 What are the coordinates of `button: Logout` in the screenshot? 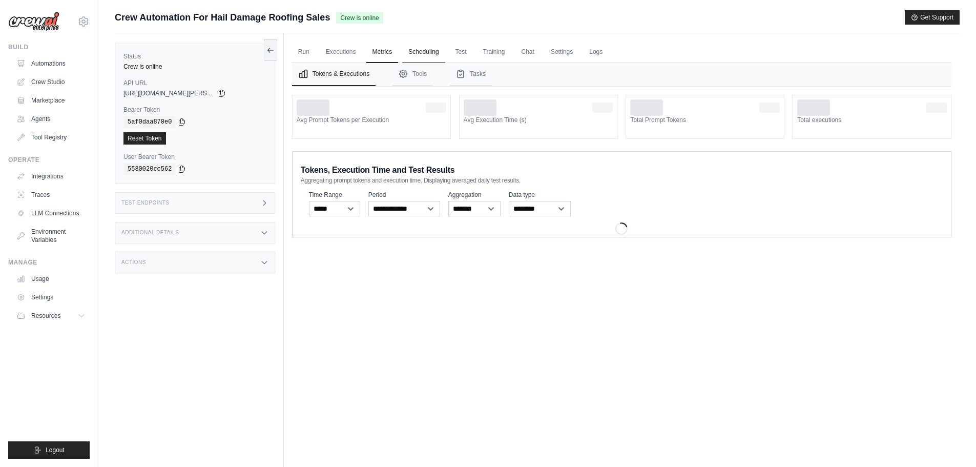 It's located at (49, 450).